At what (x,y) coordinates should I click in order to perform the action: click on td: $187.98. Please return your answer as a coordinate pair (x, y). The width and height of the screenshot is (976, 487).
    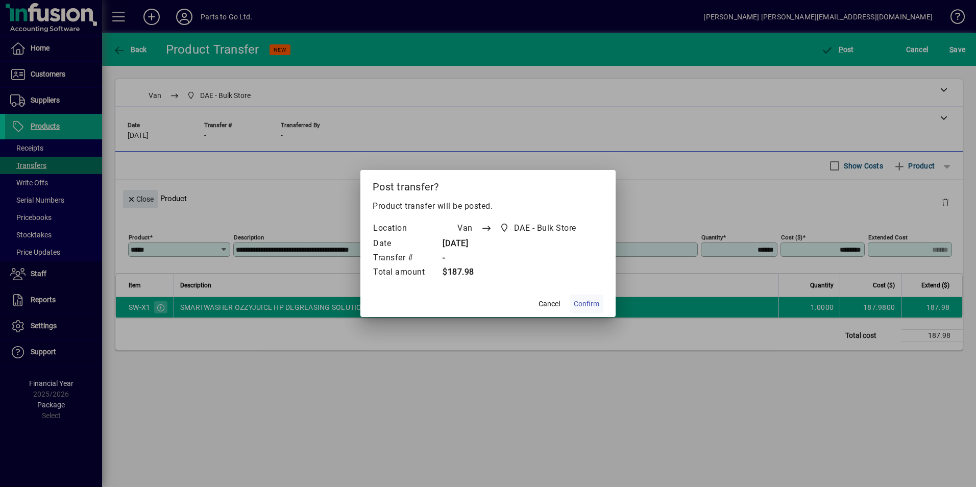
    Looking at the image, I should click on (515, 272).